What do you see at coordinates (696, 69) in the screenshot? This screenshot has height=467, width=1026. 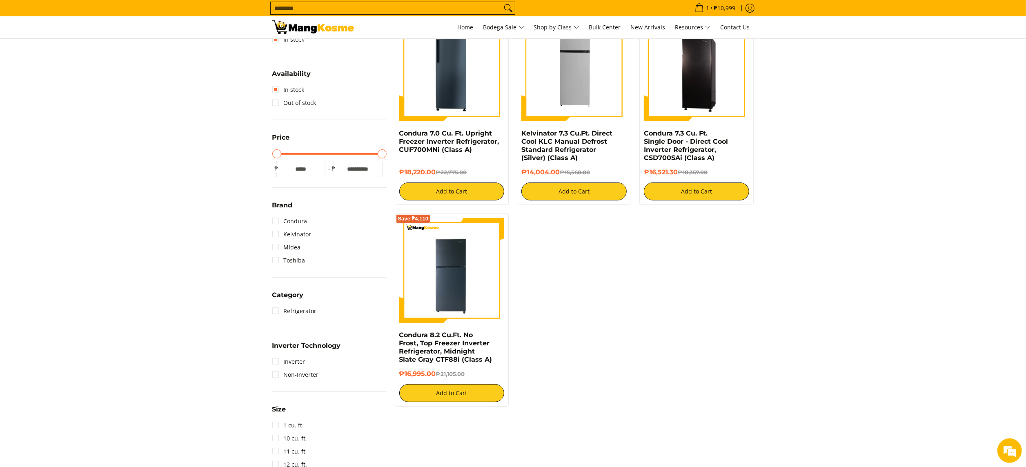 I see `img: Condura 7.3 Cu. Ft. Single Door - Direct Cool Inverter Refrigerator, CSD700SAi (Class A)` at bounding box center [696, 69].